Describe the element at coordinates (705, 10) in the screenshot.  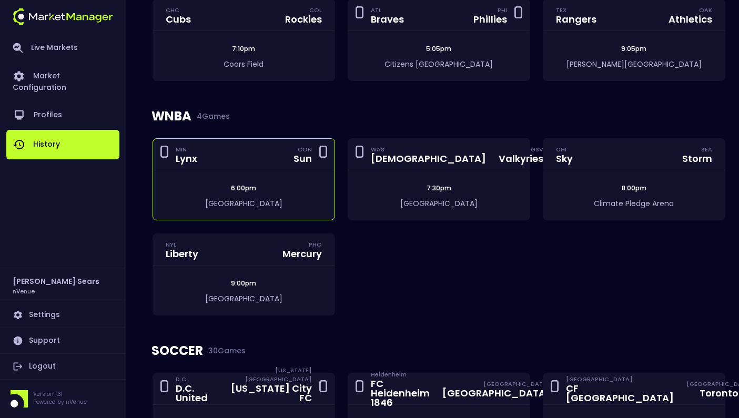
I see `div: OAK` at that location.